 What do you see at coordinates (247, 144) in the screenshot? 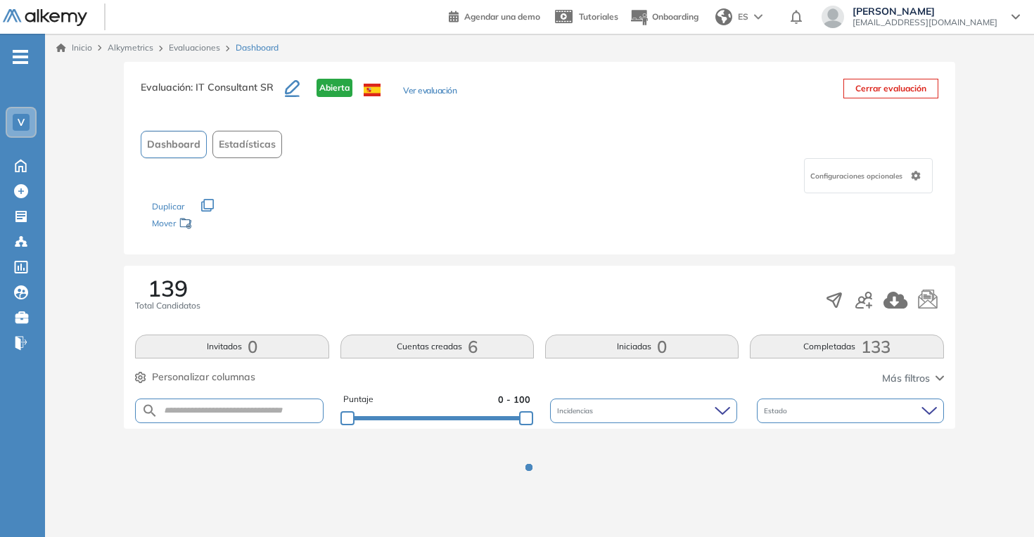
I see `button: Estadísticas` at bounding box center [247, 144].